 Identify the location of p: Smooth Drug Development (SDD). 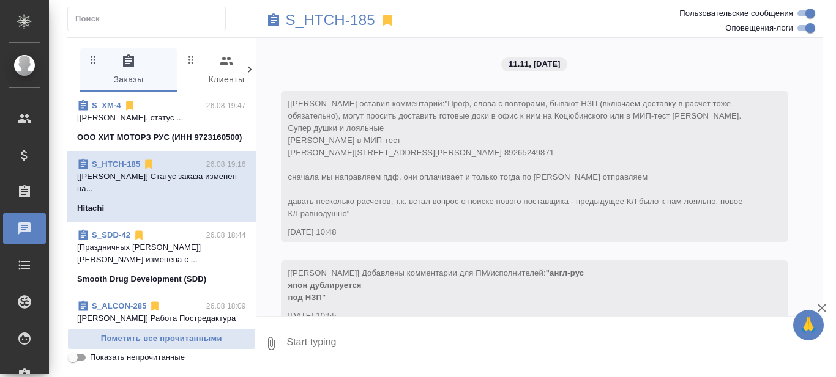
(141, 280).